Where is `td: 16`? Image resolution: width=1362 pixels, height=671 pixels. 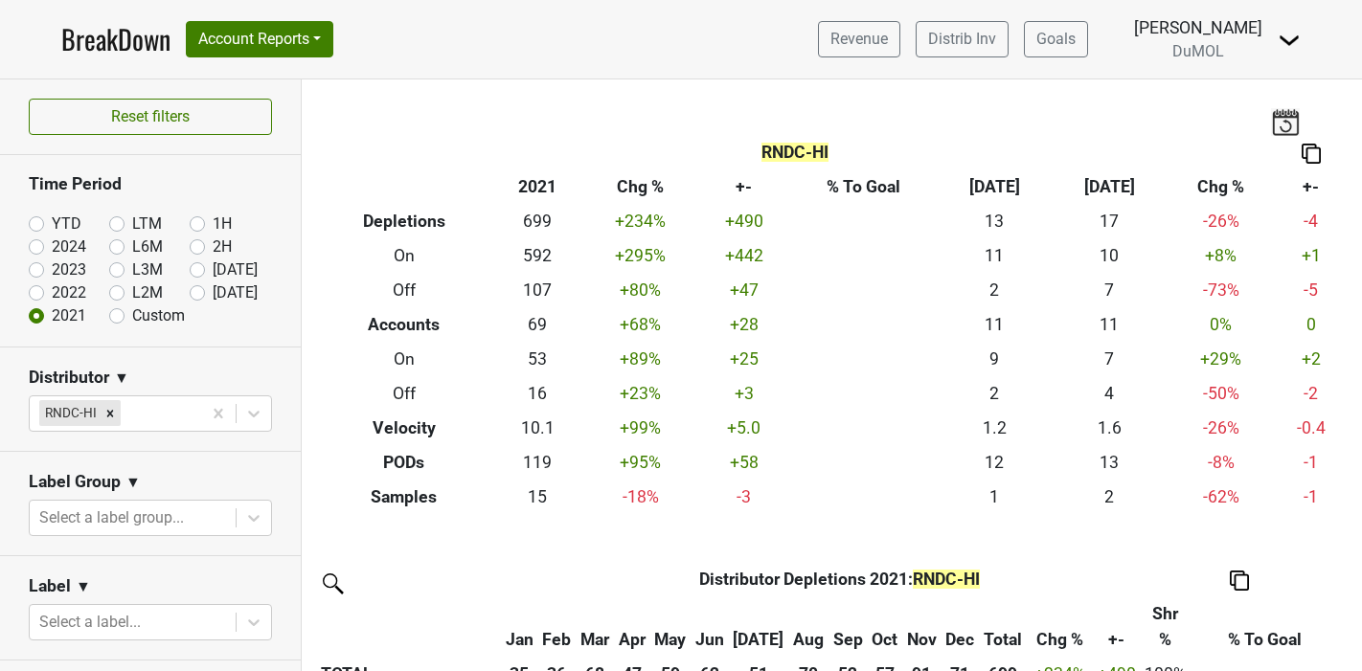 td: 16 is located at coordinates (537, 394).